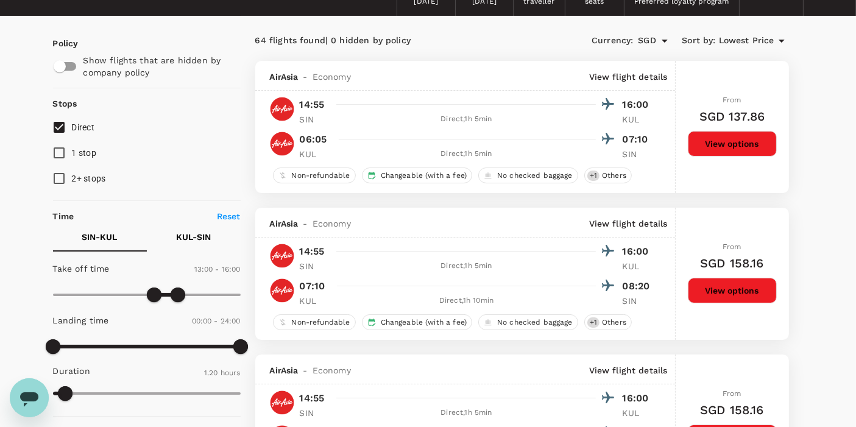 The height and width of the screenshot is (427, 856). I want to click on span: 1.20 hours, so click(222, 373).